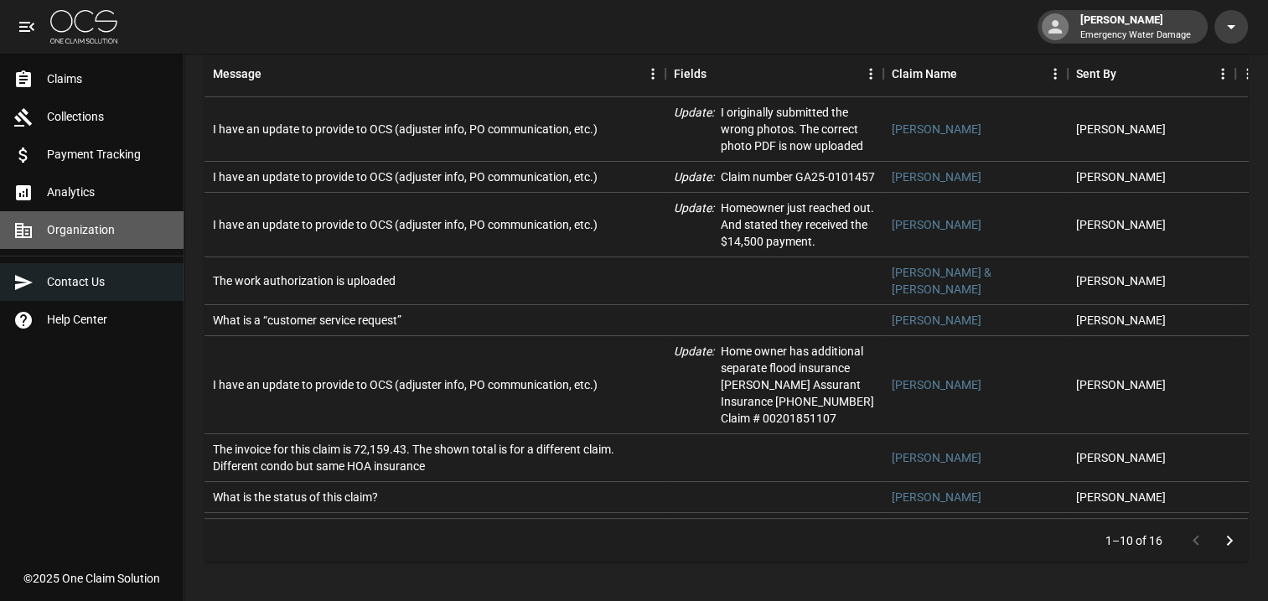 The width and height of the screenshot is (1268, 601). What do you see at coordinates (798, 129) in the screenshot?
I see `p: I originally submitted the wrong photos. The correct photo PDF is now uploaded` at bounding box center [798, 129].